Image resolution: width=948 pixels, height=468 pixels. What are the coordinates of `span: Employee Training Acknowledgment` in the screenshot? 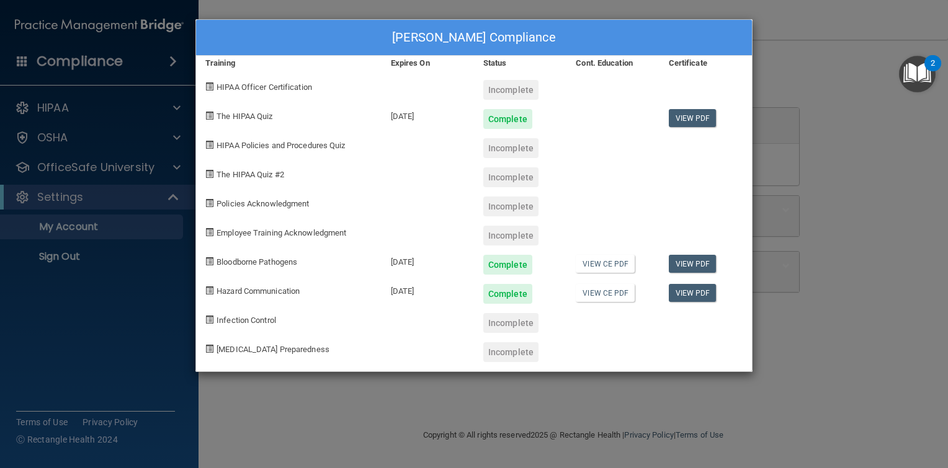 It's located at (281, 233).